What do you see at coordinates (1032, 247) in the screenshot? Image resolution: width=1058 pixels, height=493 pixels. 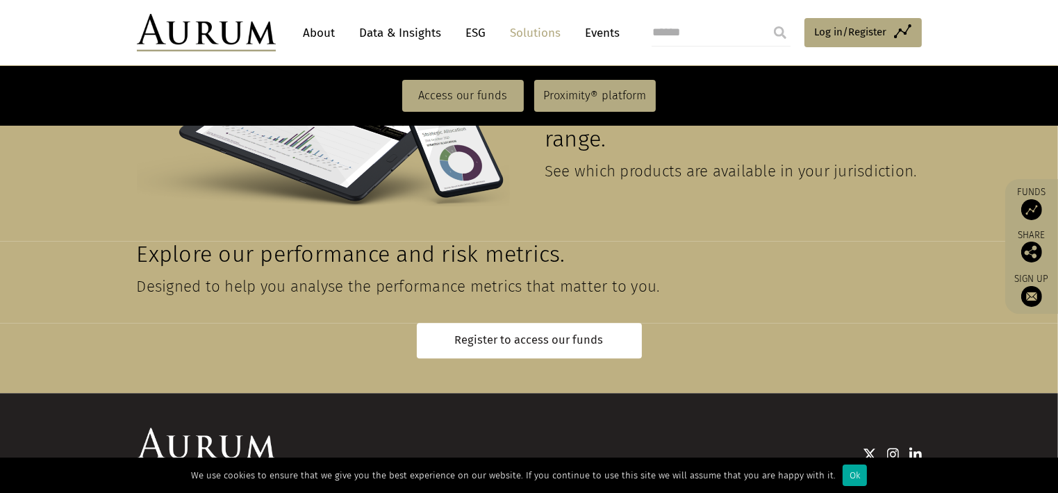 I see `div: Share` at bounding box center [1032, 247].